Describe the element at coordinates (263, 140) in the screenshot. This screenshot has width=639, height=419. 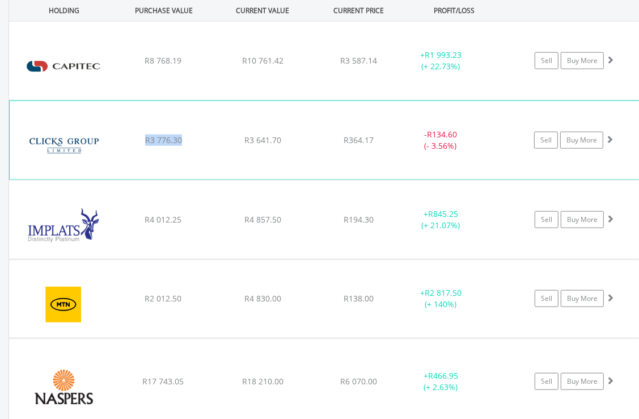
I see `span: R3 641.70` at that location.